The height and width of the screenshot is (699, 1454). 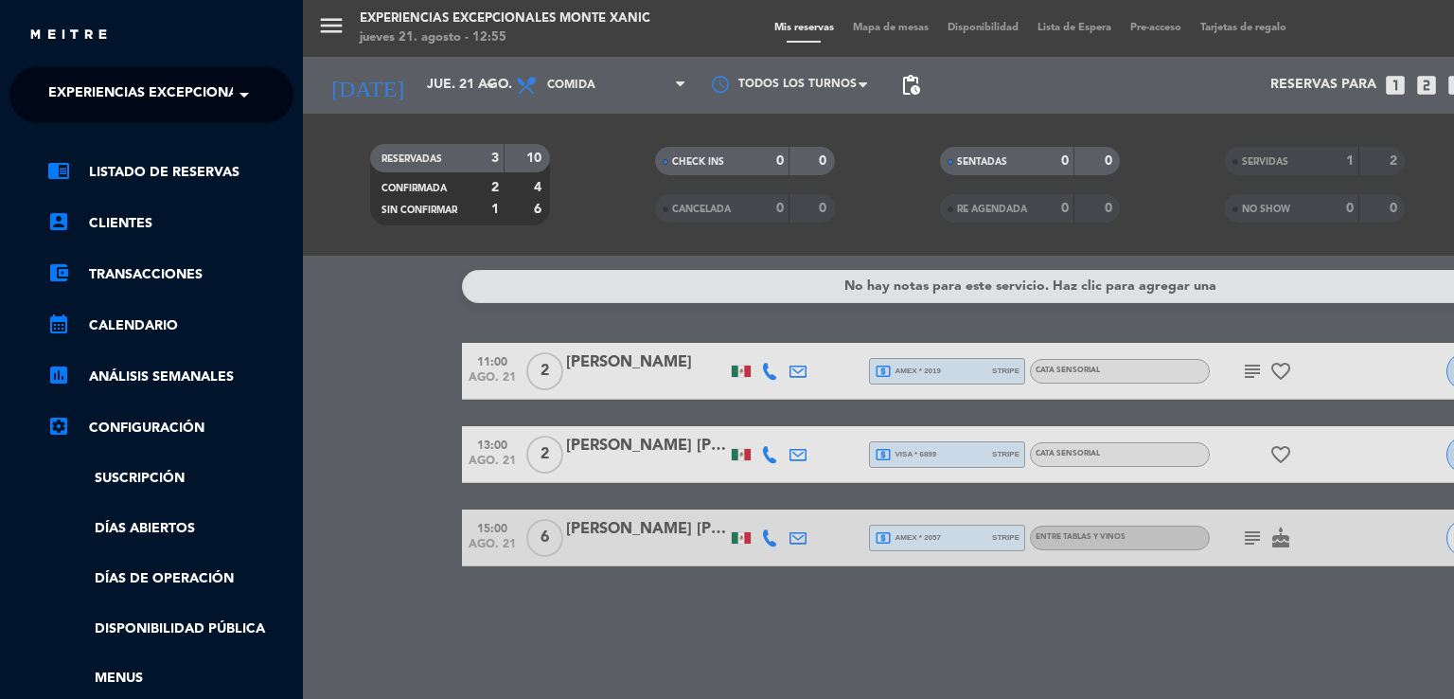 I want to click on span: Experiencias Excepcionales Monte Xanic, so click(x=204, y=95).